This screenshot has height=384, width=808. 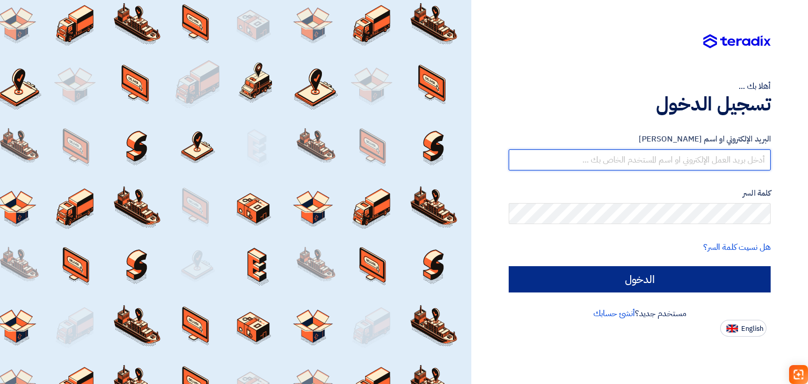 I want to click on div: مستخدم جديد؟, so click(x=639, y=313).